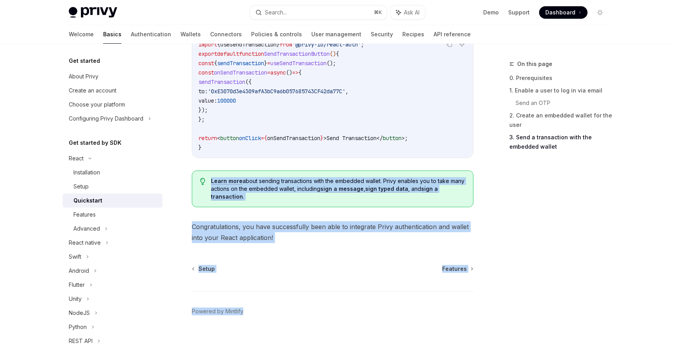 This screenshot has height=359, width=675. What do you see at coordinates (342, 189) in the screenshot?
I see `a: sign a message` at bounding box center [342, 189].